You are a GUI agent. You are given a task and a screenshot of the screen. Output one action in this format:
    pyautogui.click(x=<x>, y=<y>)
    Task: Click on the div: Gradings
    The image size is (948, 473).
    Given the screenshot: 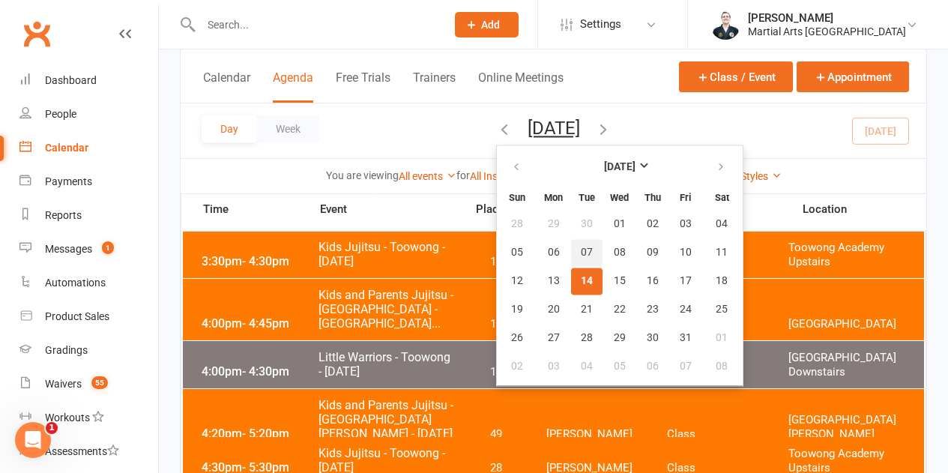 What is the action you would take?
    pyautogui.click(x=66, y=350)
    